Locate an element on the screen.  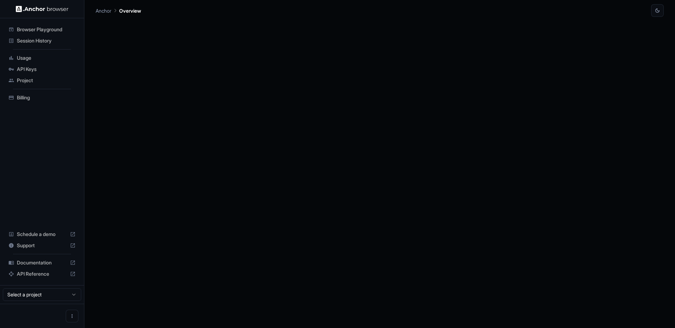
div: API Reference is located at coordinates (42, 274).